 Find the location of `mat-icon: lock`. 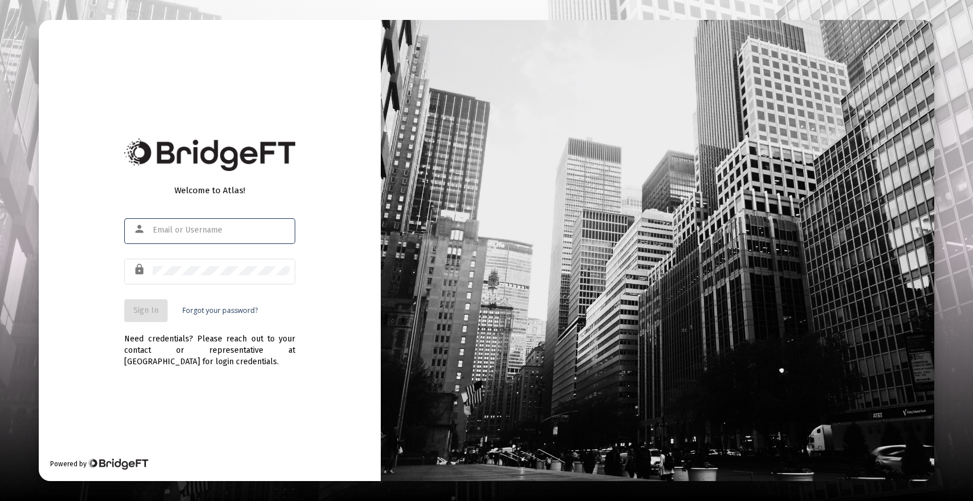

mat-icon: lock is located at coordinates (140, 270).